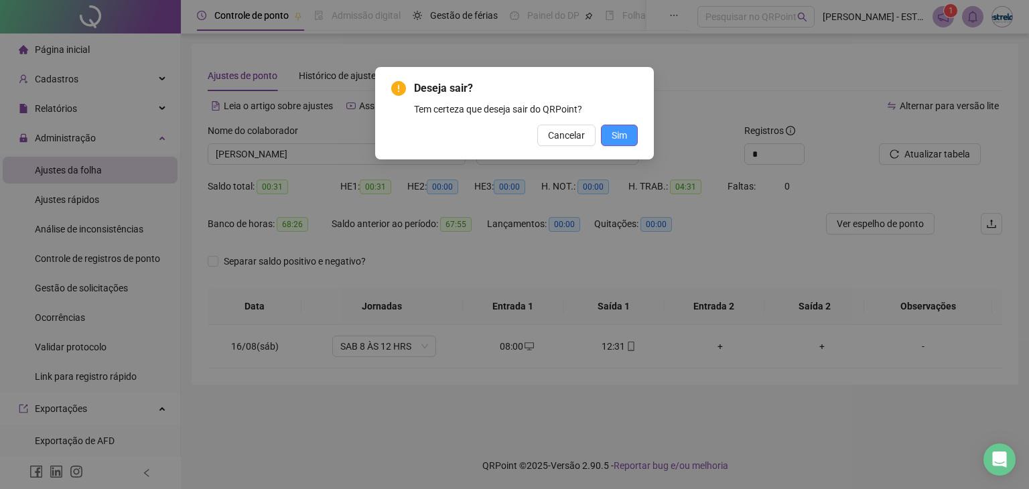 This screenshot has width=1029, height=489. Describe the element at coordinates (566, 135) in the screenshot. I see `button: Cancelar` at that location.